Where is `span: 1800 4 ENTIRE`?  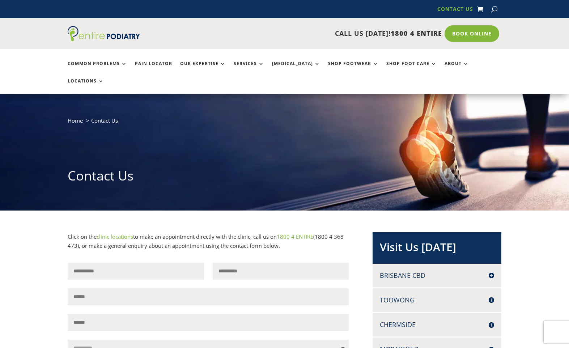
span: 1800 4 ENTIRE is located at coordinates (416, 33).